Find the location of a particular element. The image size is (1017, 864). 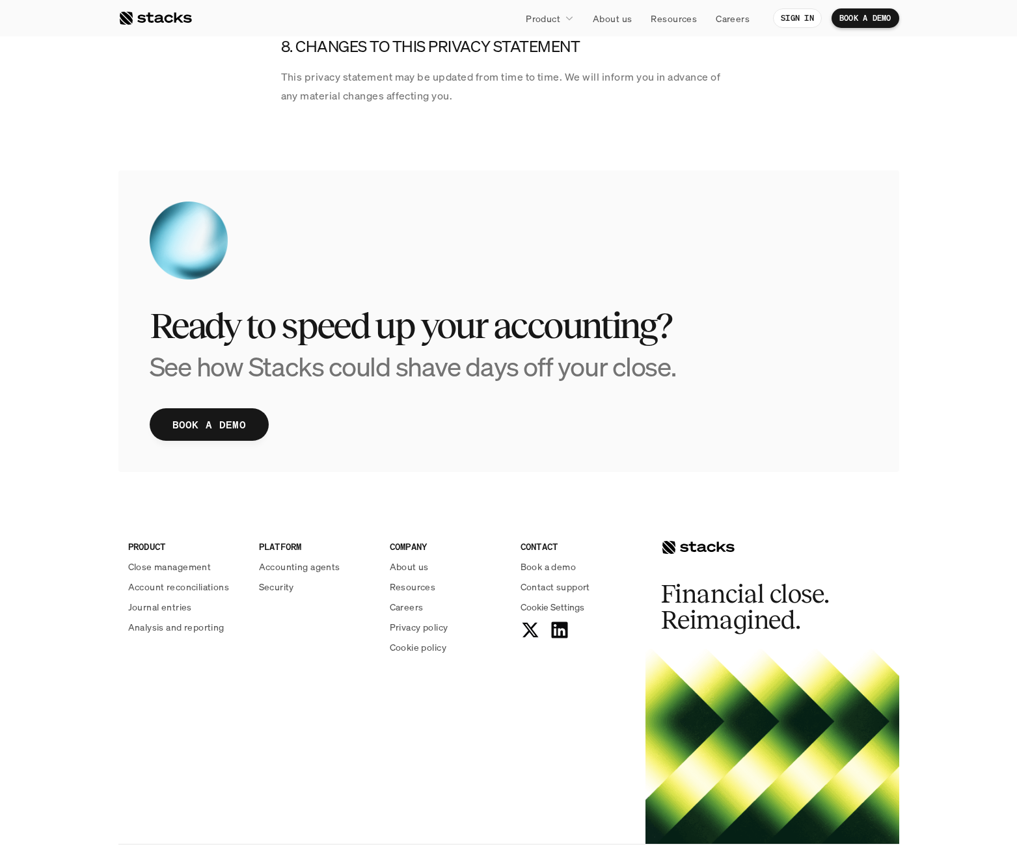

p: Close management is located at coordinates (170, 566).